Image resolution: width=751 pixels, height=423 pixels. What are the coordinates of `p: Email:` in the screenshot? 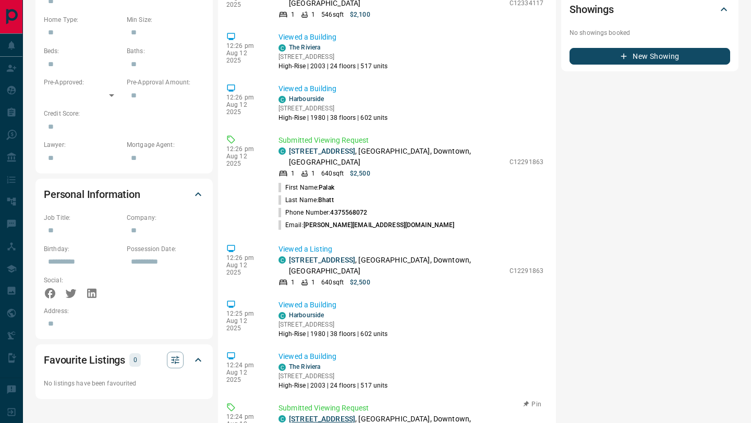 It's located at (366, 225).